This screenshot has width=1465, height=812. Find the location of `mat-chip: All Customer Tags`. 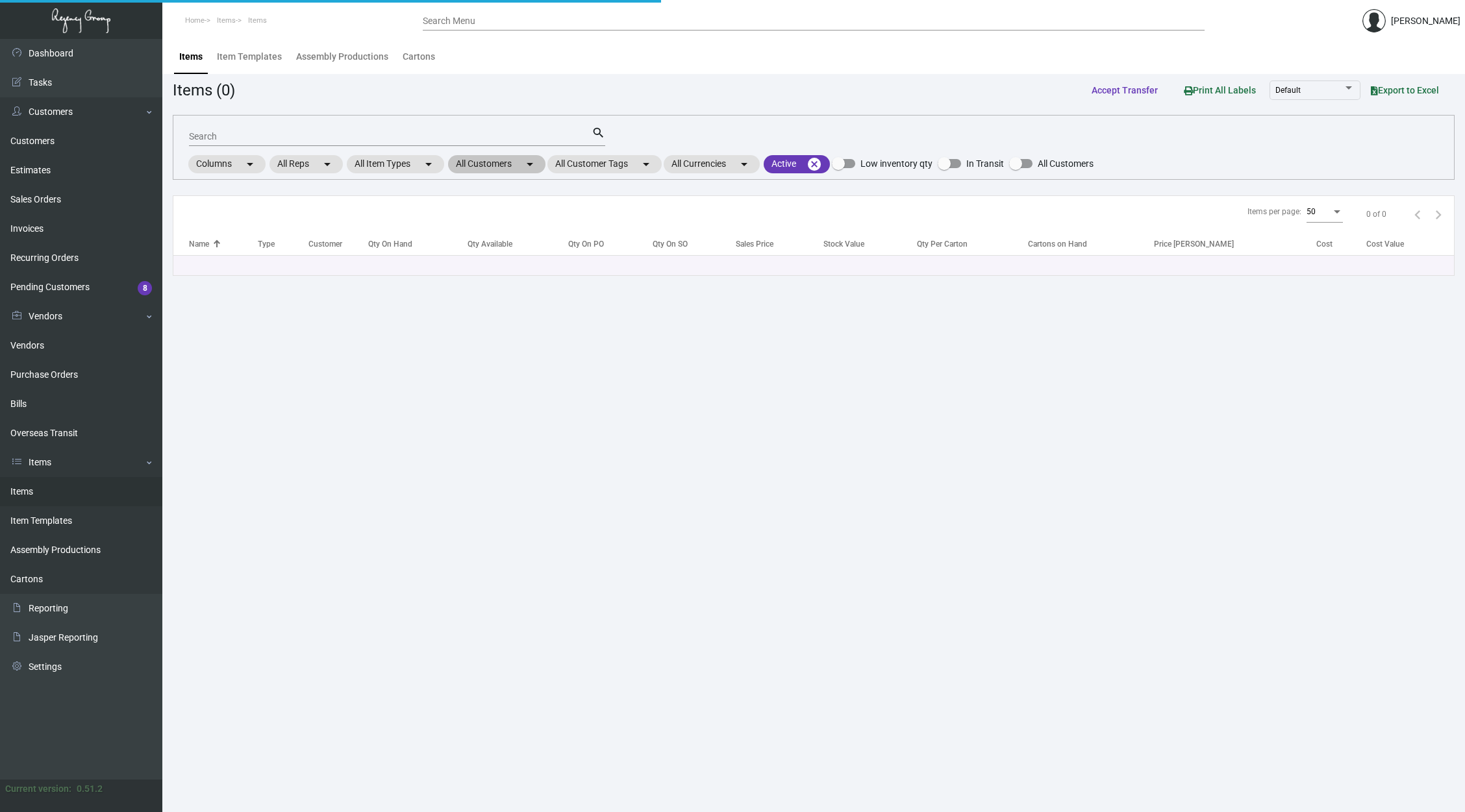

mat-chip: All Customer Tags is located at coordinates (604, 164).